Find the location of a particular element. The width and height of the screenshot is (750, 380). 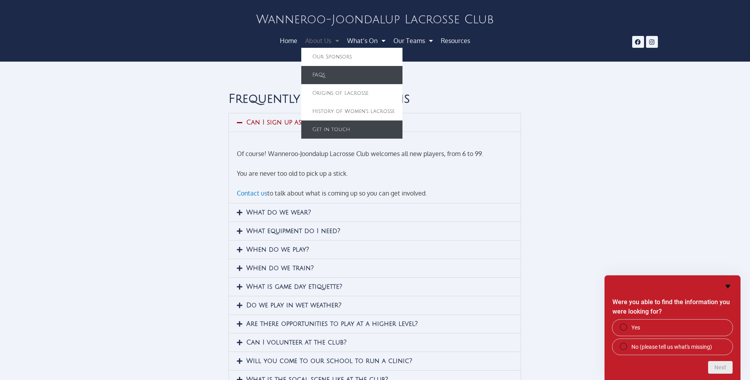

a: What’s On is located at coordinates (366, 41).